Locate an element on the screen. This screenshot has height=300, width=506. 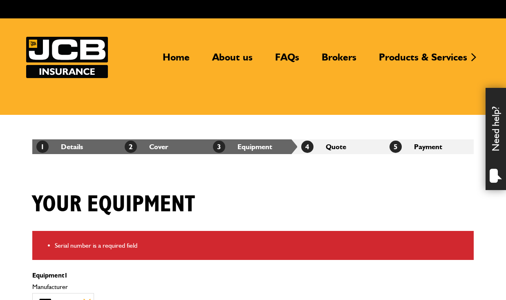
a: Products & Services is located at coordinates (423, 61).